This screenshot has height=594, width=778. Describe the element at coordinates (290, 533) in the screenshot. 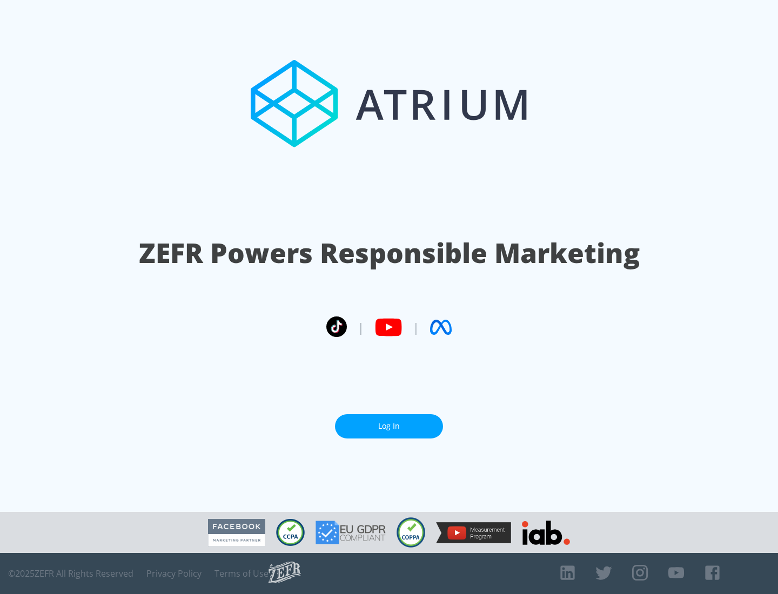

I see `img: CCPA Compliant` at that location.